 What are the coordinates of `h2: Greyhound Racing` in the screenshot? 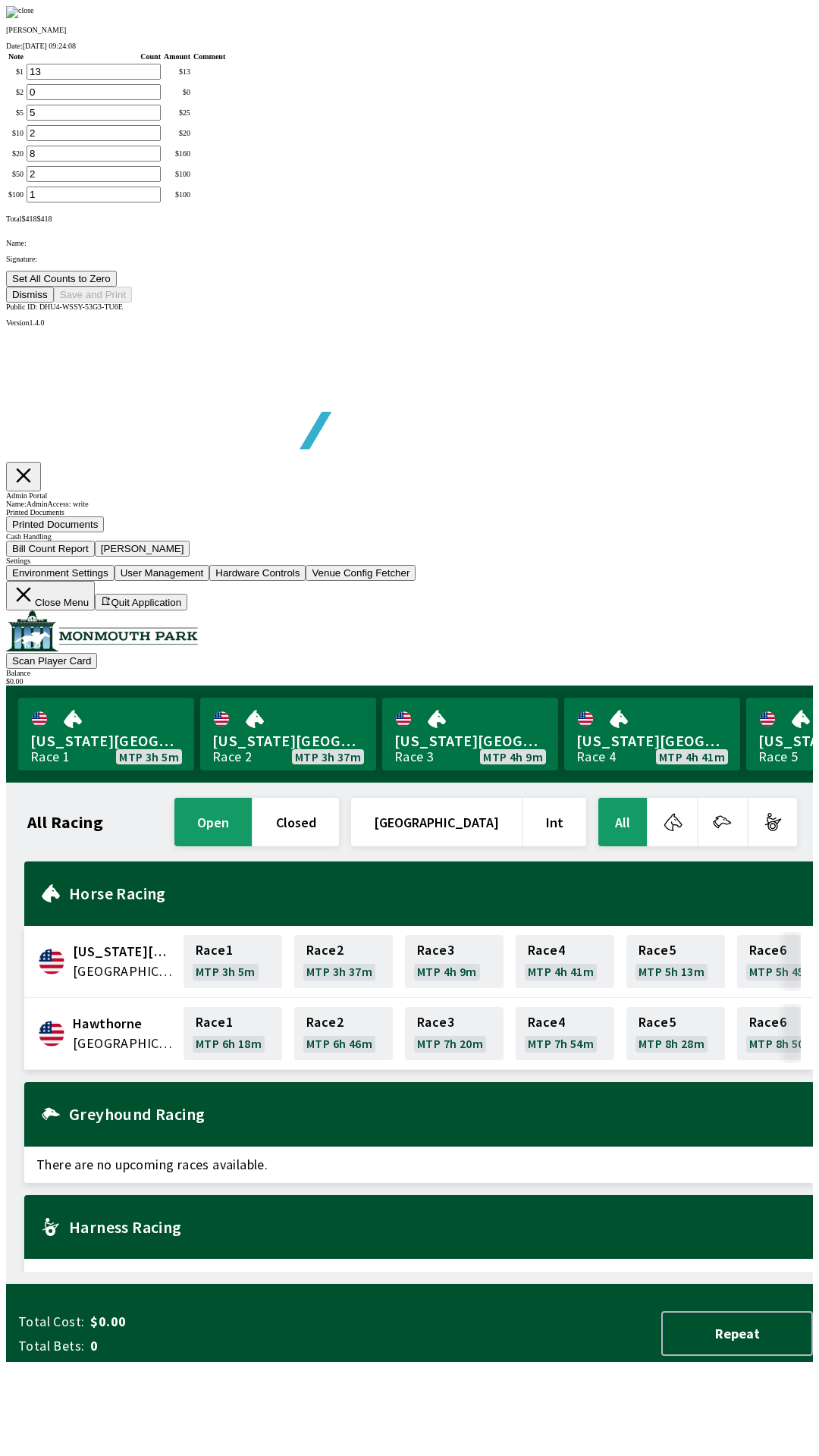 It's located at (434, 1114).